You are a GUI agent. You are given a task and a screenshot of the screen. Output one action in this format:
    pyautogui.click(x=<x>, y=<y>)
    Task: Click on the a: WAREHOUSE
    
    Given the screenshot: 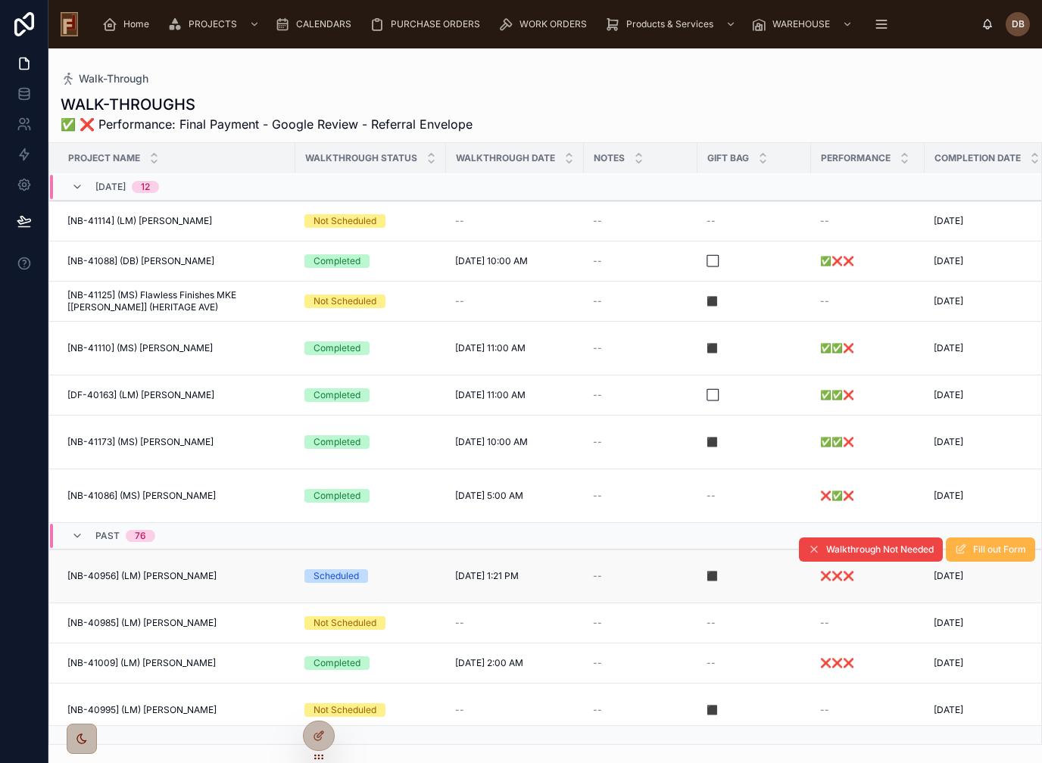 What is the action you would take?
    pyautogui.click(x=803, y=24)
    